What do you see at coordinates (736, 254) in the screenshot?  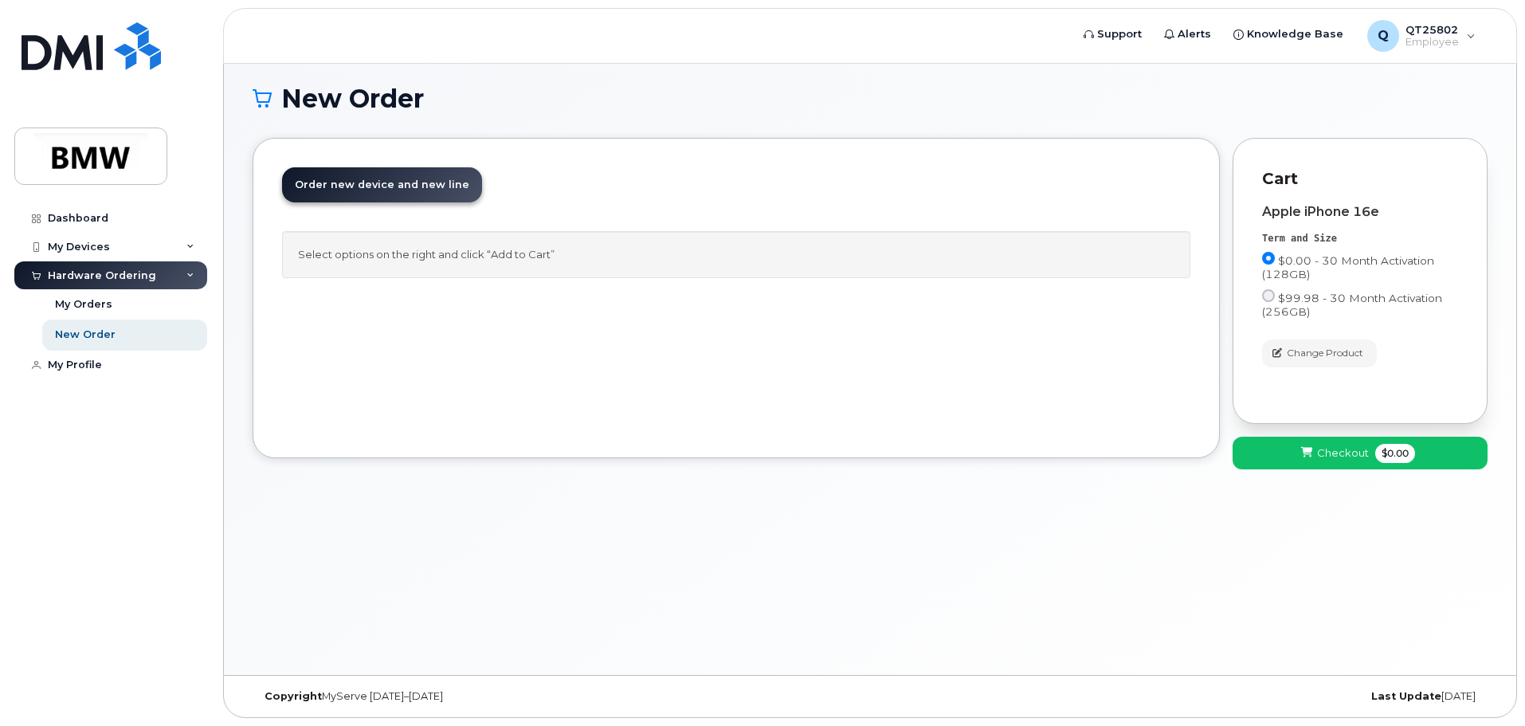 I see `div: Select options on the right and click “Add to Cart”` at bounding box center [736, 254].